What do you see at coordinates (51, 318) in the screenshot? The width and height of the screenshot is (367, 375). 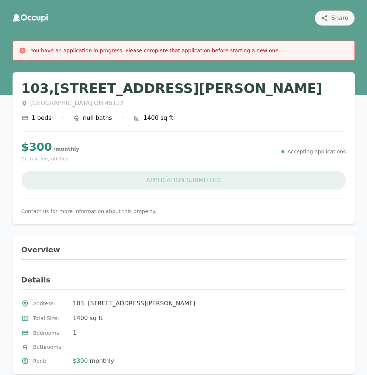 I see `span: Total Size :` at bounding box center [51, 318].